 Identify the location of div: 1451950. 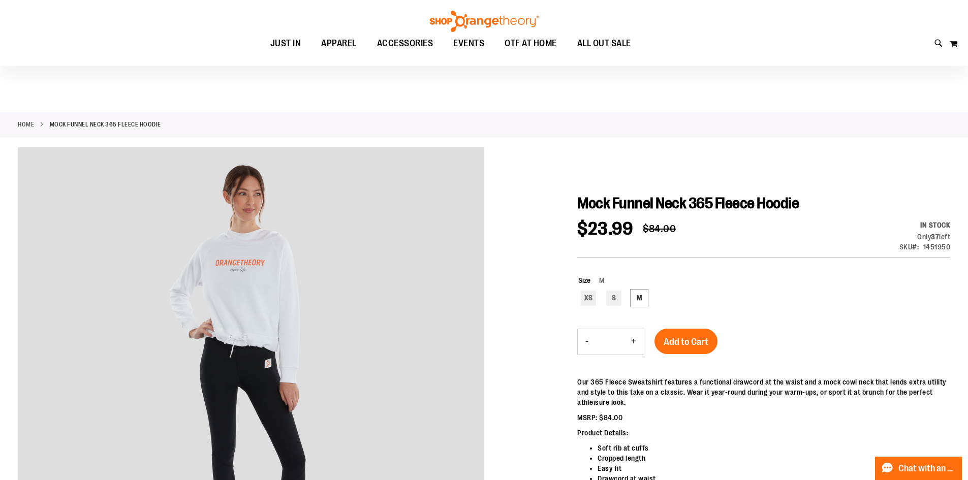
(937, 247).